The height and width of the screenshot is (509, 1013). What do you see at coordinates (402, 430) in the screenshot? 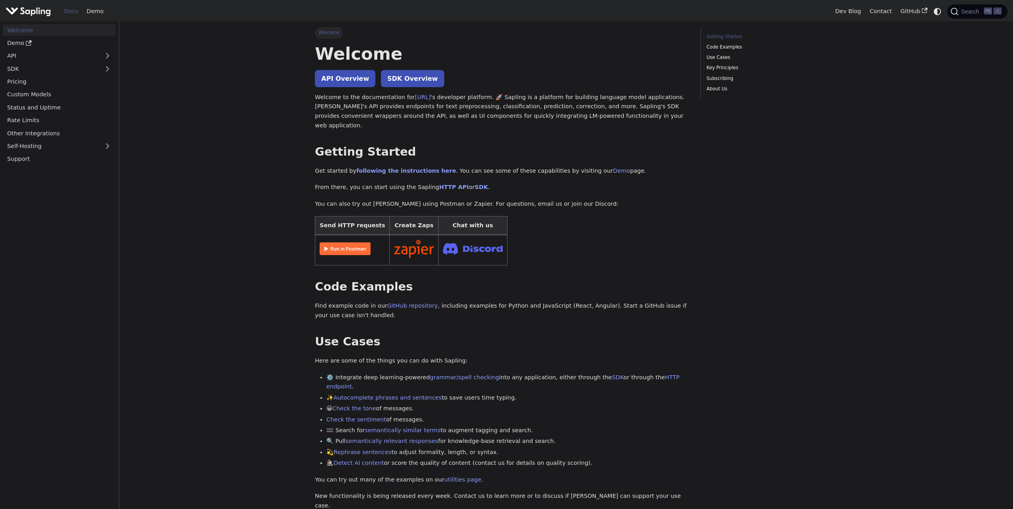
I see `a: semantically similar terms` at bounding box center [402, 430].